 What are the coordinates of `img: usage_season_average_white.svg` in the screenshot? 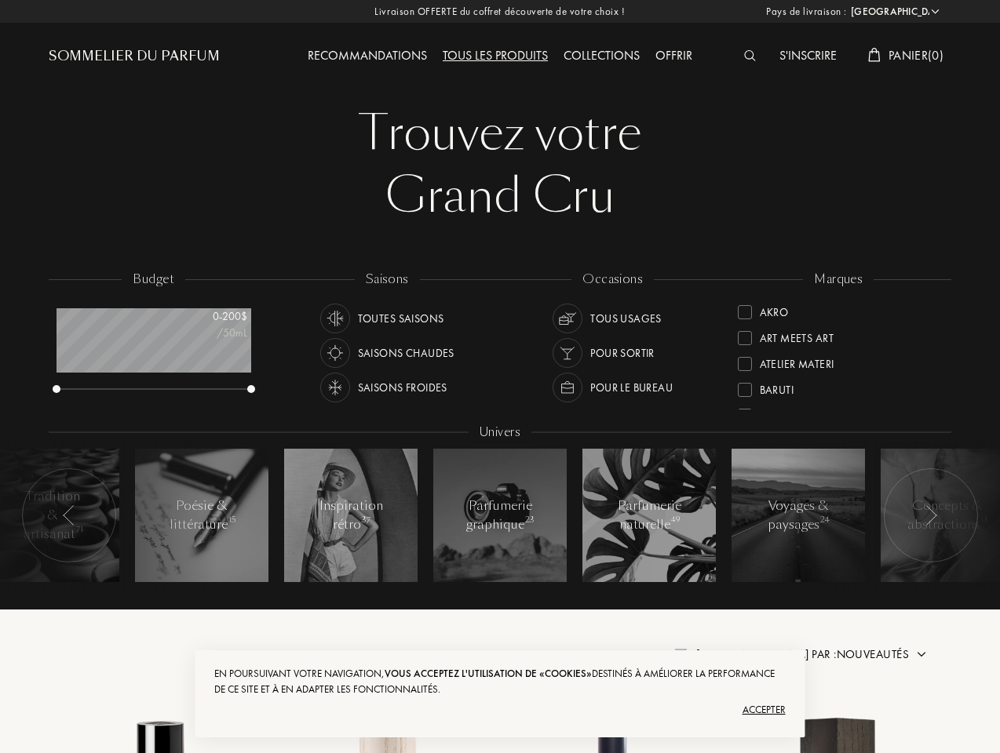 It's located at (335, 319).